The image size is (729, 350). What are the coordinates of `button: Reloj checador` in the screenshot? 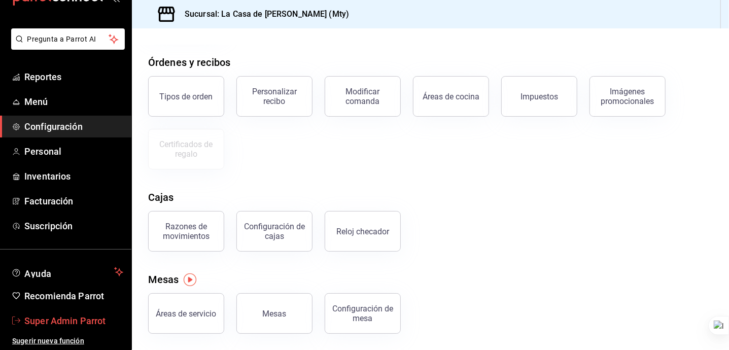 It's located at (363, 231).